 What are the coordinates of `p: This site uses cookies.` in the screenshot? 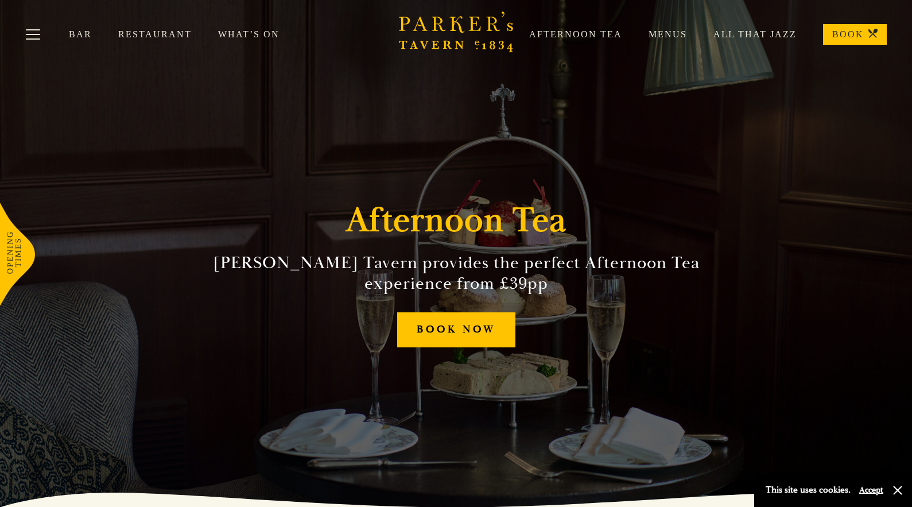 It's located at (809, 490).